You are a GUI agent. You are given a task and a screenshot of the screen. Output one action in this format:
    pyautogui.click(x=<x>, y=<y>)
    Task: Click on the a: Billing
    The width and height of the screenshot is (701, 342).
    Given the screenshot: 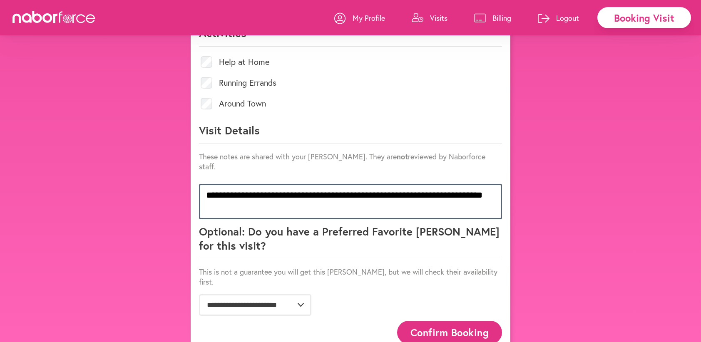 What is the action you would take?
    pyautogui.click(x=492, y=18)
    